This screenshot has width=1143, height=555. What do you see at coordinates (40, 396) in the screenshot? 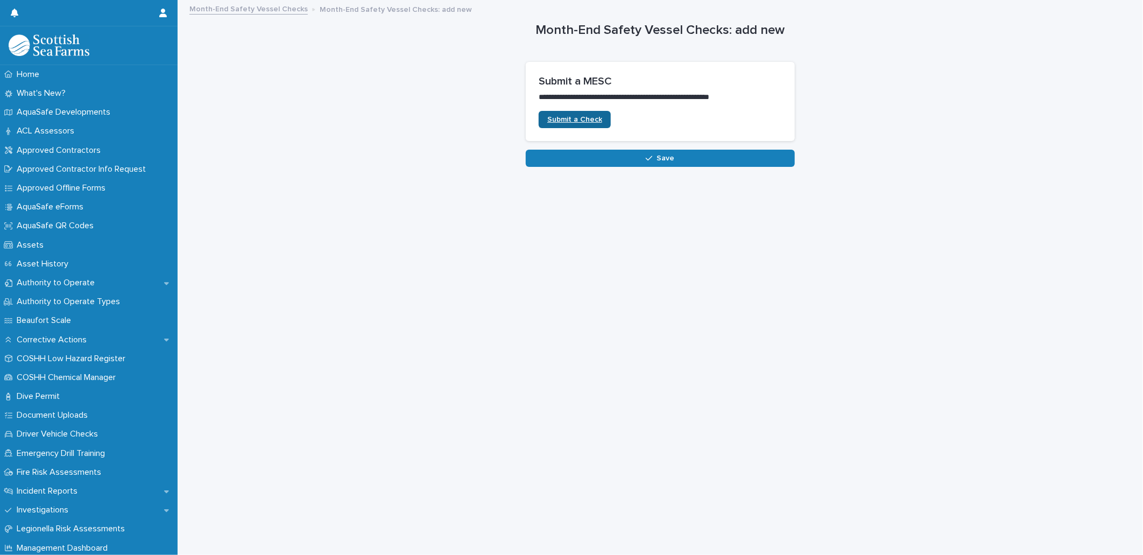
I see `p: Dive Permit` at bounding box center [40, 396].